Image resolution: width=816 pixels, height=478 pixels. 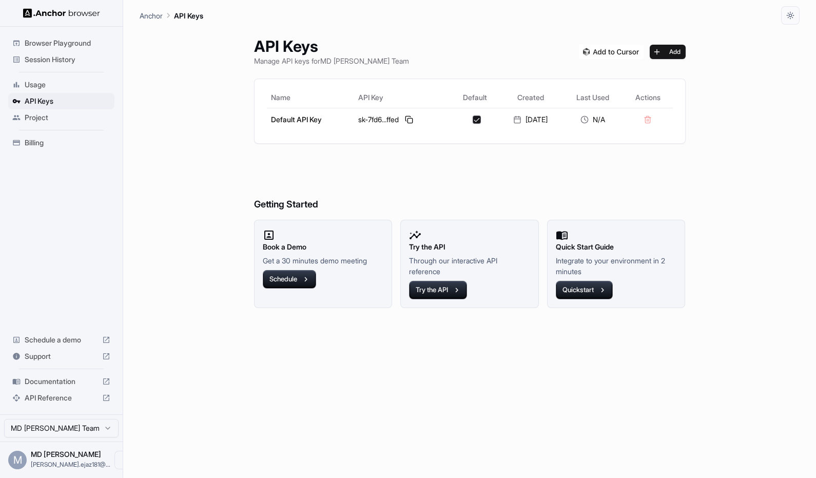 I want to click on th: Name, so click(x=310, y=97).